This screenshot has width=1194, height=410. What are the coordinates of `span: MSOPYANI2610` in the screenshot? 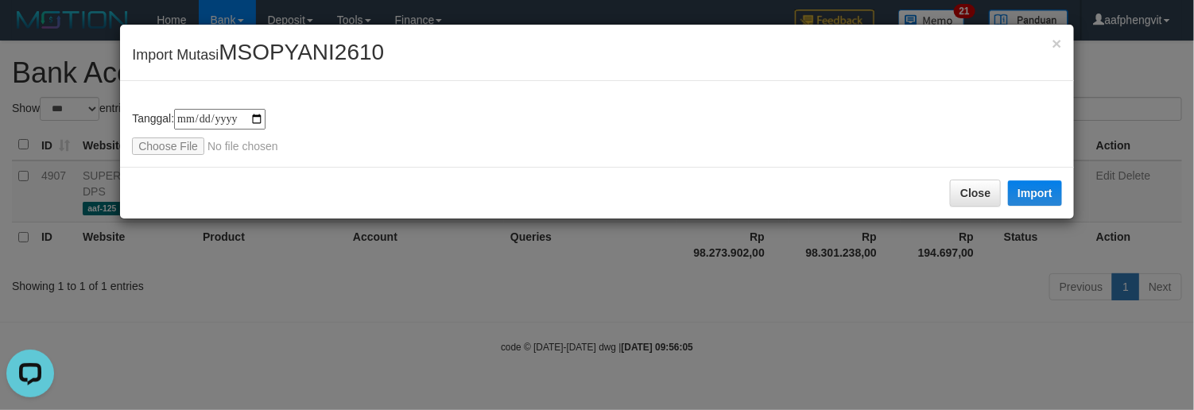 It's located at (301, 52).